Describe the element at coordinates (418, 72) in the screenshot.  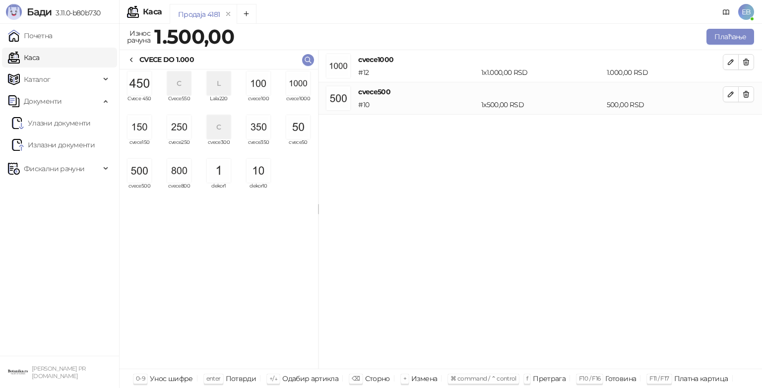
I see `div: # 12` at that location.